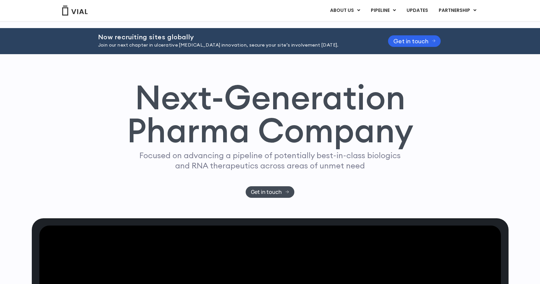  Describe the element at coordinates (235, 37) in the screenshot. I see `h2: Now recruiting sites globally` at that location.